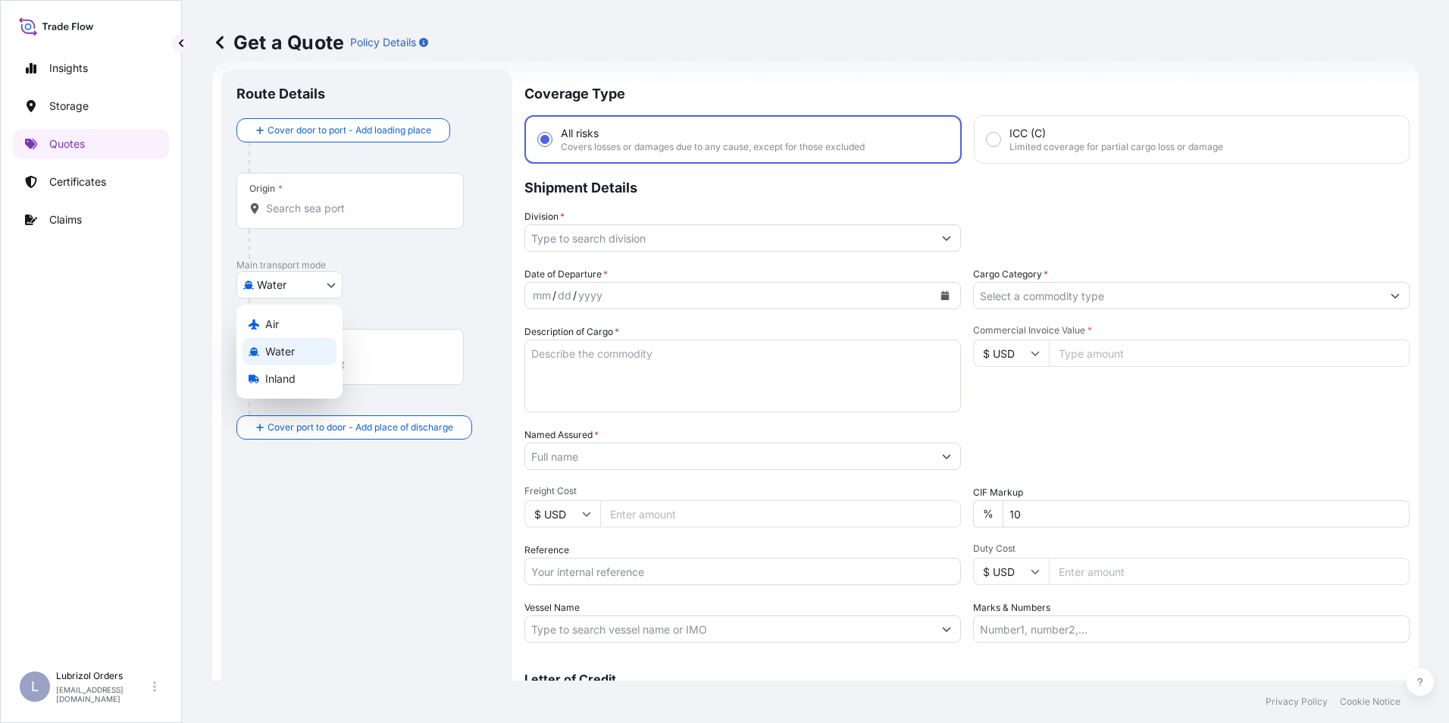 The height and width of the screenshot is (723, 1449). I want to click on span: Air, so click(272, 324).